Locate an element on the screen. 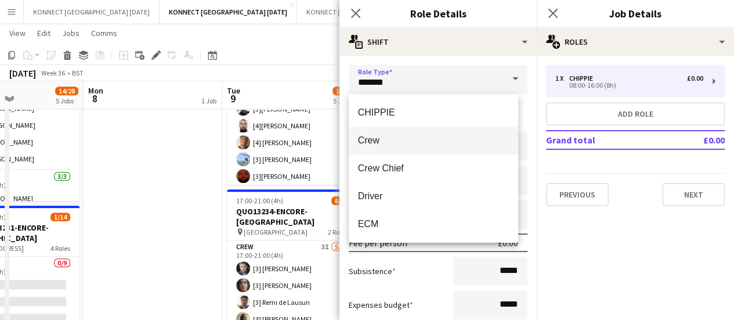 The height and width of the screenshot is (320, 734). span: 4 Roles is located at coordinates (60, 248).